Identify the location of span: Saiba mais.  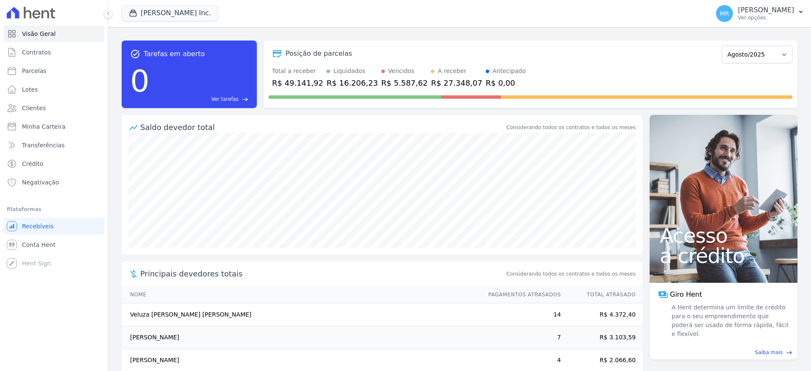
(769, 353).